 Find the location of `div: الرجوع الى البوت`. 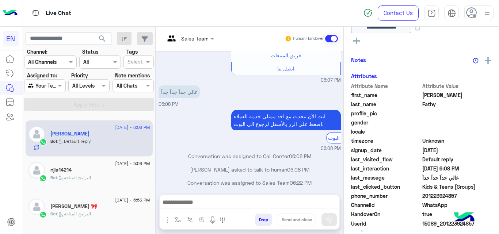

div: الرجوع الى البوت is located at coordinates (343, 138).